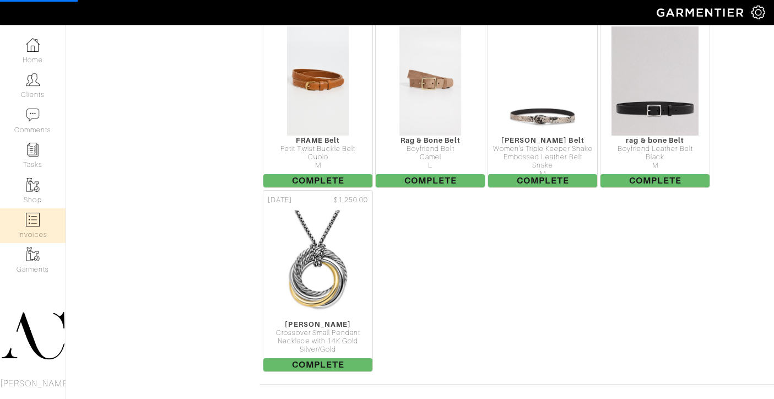 The image size is (774, 399). Describe the element at coordinates (655, 81) in the screenshot. I see `img: YVzxM5ZCdGz9oKeM3gZQhFyu` at that location.